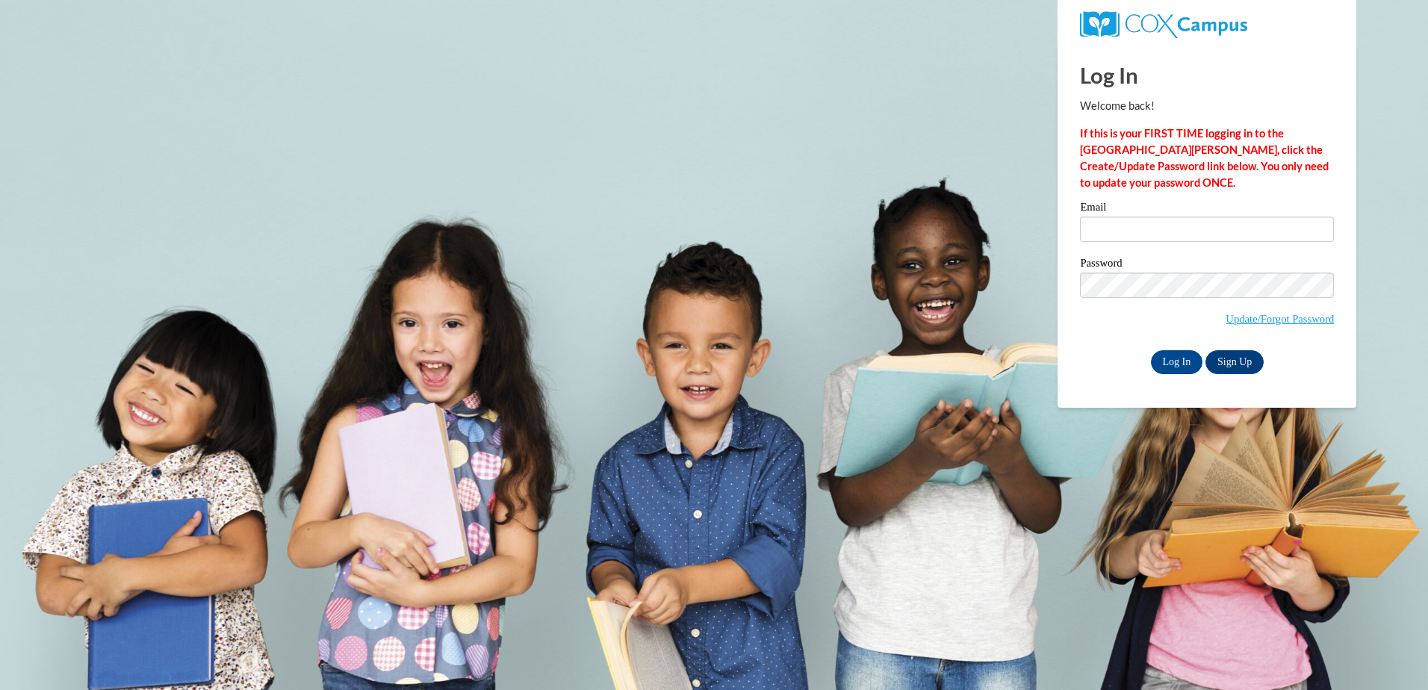  What do you see at coordinates (1279, 319) in the screenshot?
I see `a: Update/Forgot Password` at bounding box center [1279, 319].